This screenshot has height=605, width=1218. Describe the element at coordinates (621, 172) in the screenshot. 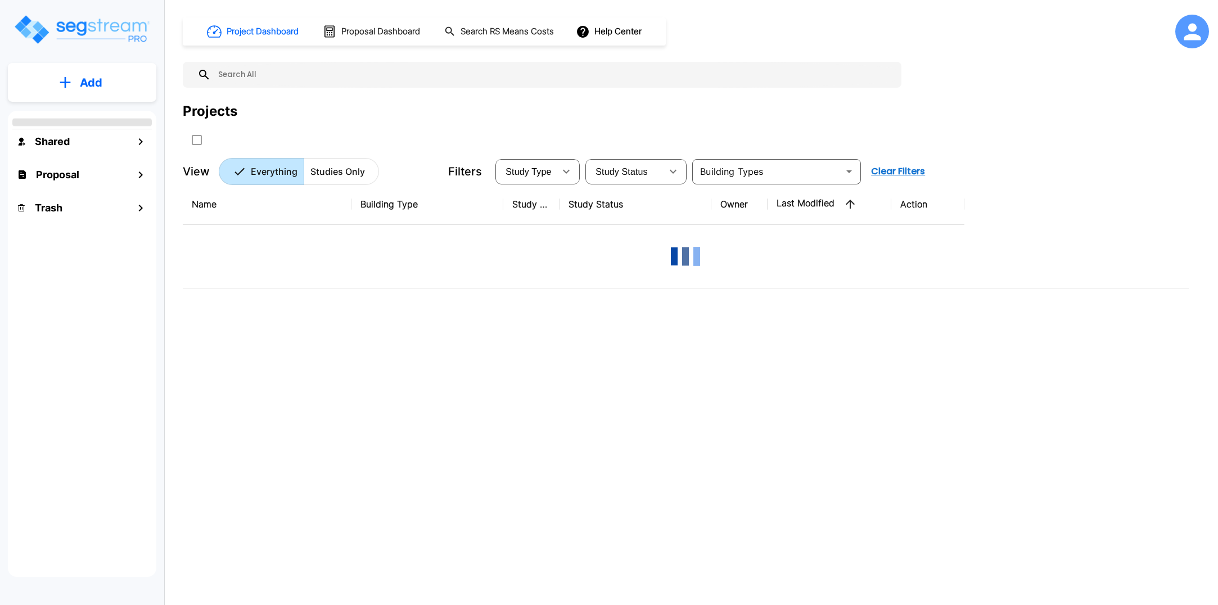

I see `span: Study Status` at that location.